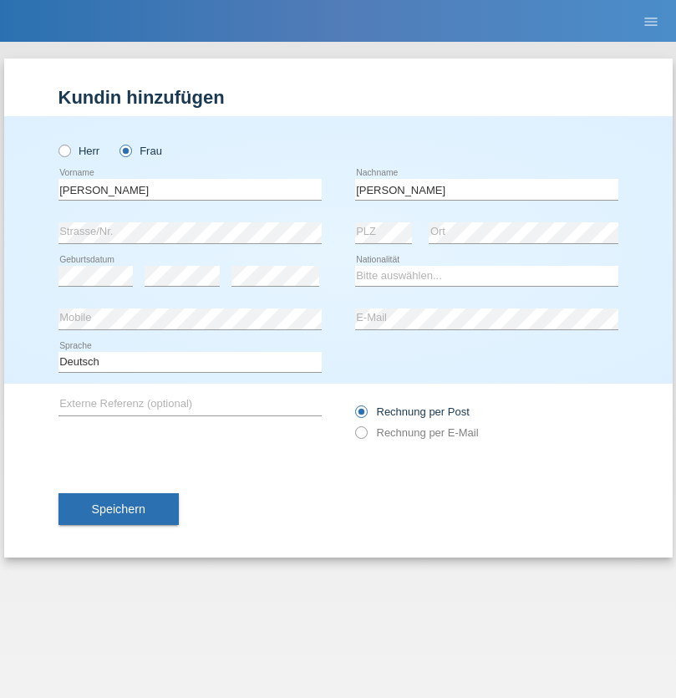 This screenshot has height=698, width=676. Describe the element at coordinates (651, 21) in the screenshot. I see `a: menu` at that location.